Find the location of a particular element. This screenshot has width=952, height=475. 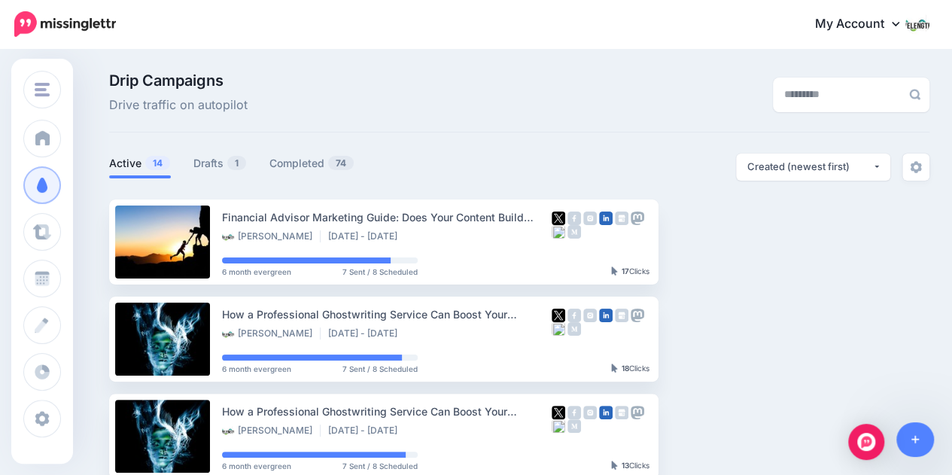

img: settings-grey.png is located at coordinates (916, 167).